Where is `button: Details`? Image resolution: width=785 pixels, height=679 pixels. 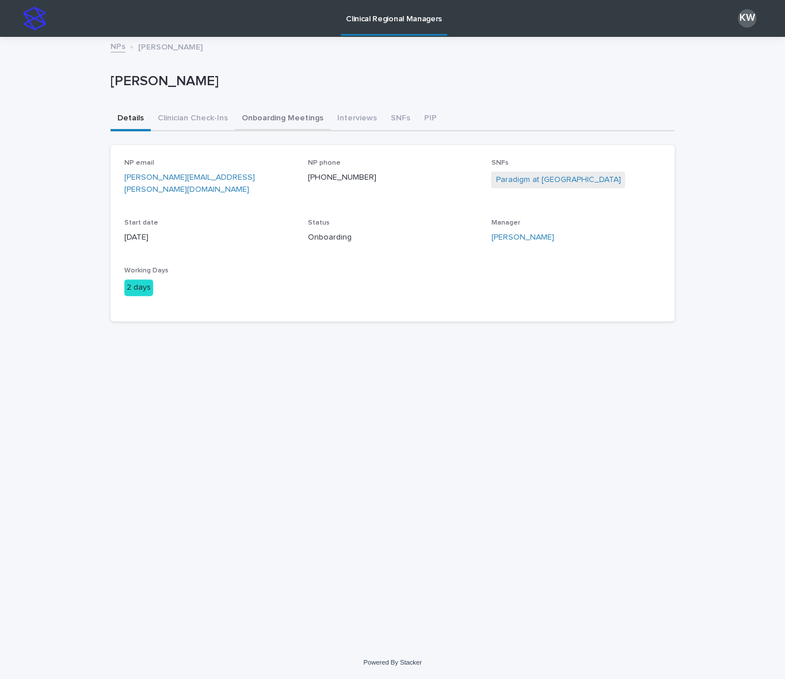
button: Details is located at coordinates (131, 119).